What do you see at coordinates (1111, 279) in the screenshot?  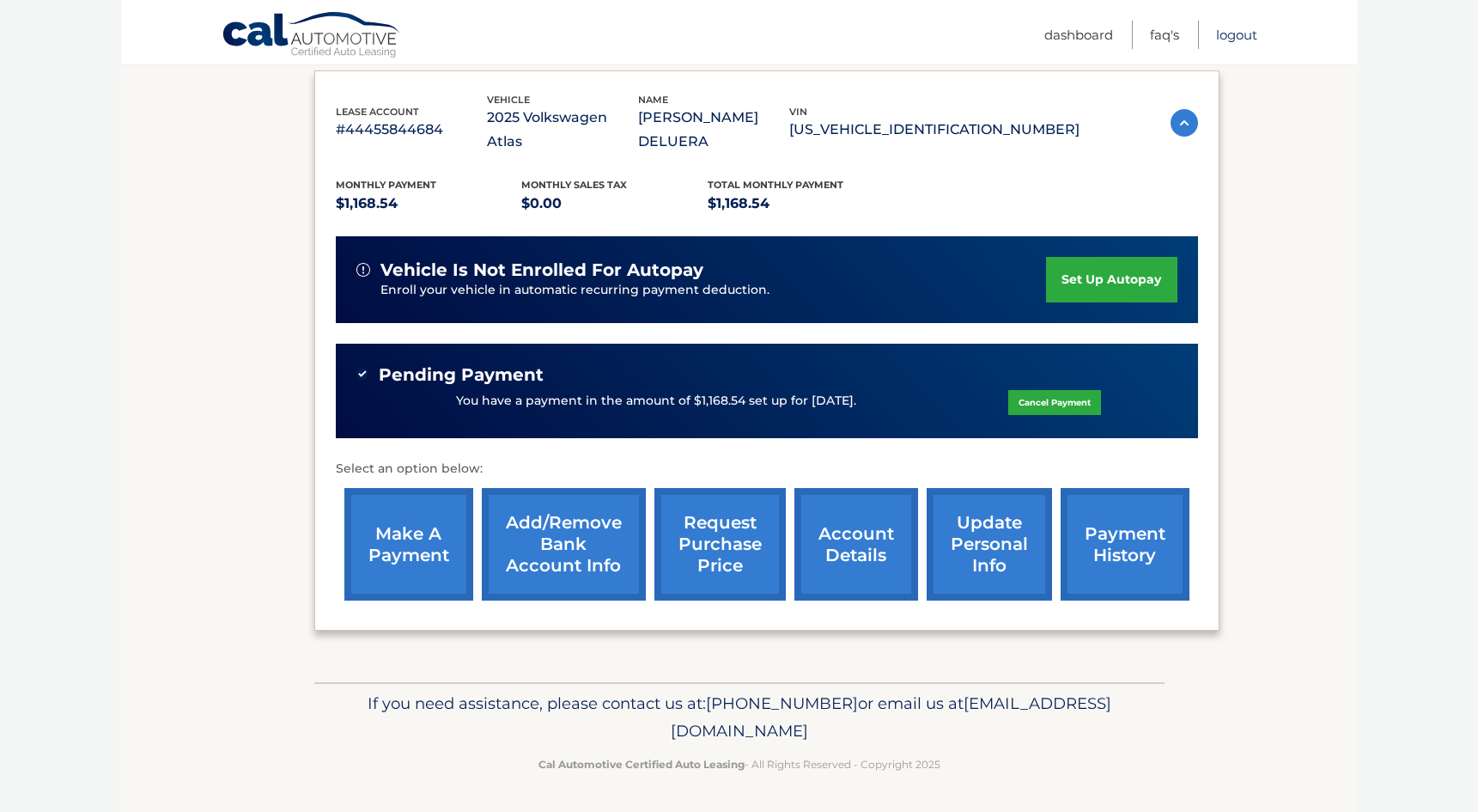 I see `a: set up autopay` at bounding box center [1111, 279].